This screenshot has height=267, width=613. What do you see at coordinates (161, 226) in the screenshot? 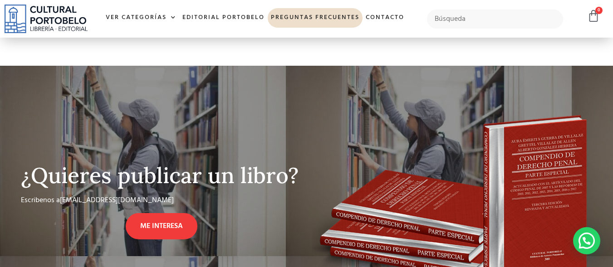
I see `a: ME INTERESA` at bounding box center [161, 226].